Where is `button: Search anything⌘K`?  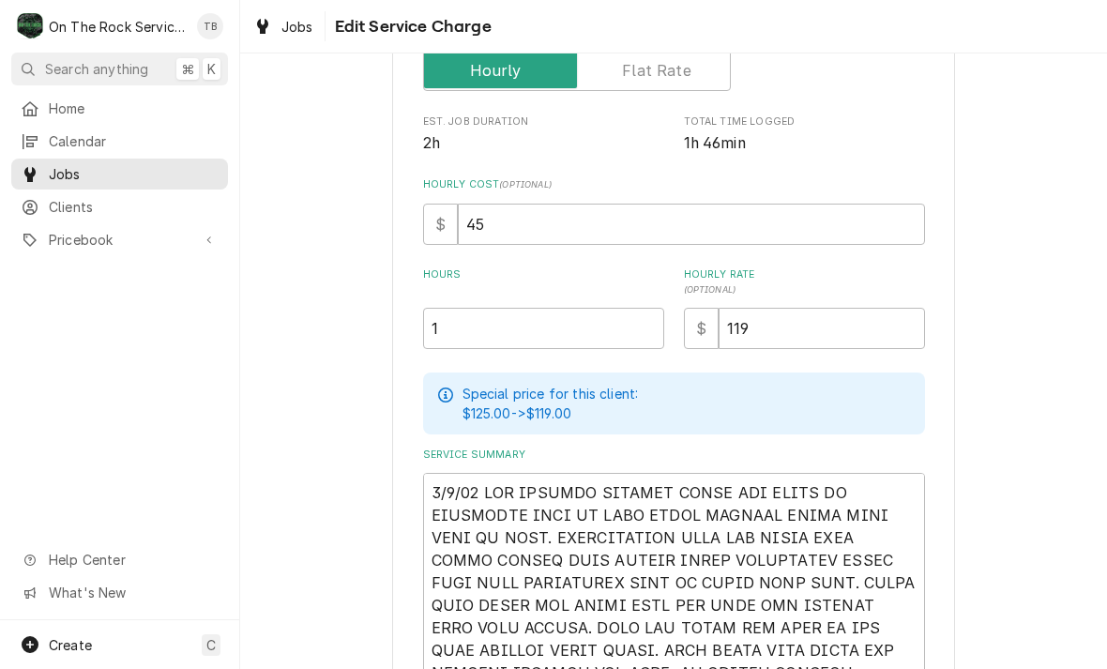
button: Search anything⌘K is located at coordinates (119, 68).